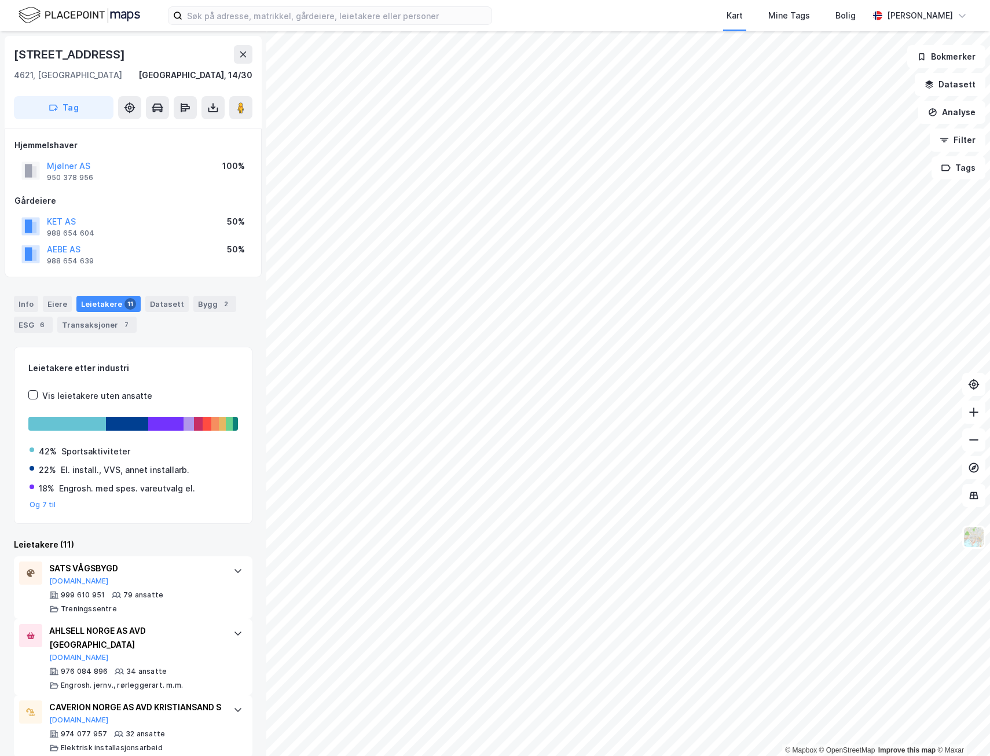 Image resolution: width=990 pixels, height=756 pixels. What do you see at coordinates (47, 451) in the screenshot?
I see `div: 42%` at bounding box center [47, 451].